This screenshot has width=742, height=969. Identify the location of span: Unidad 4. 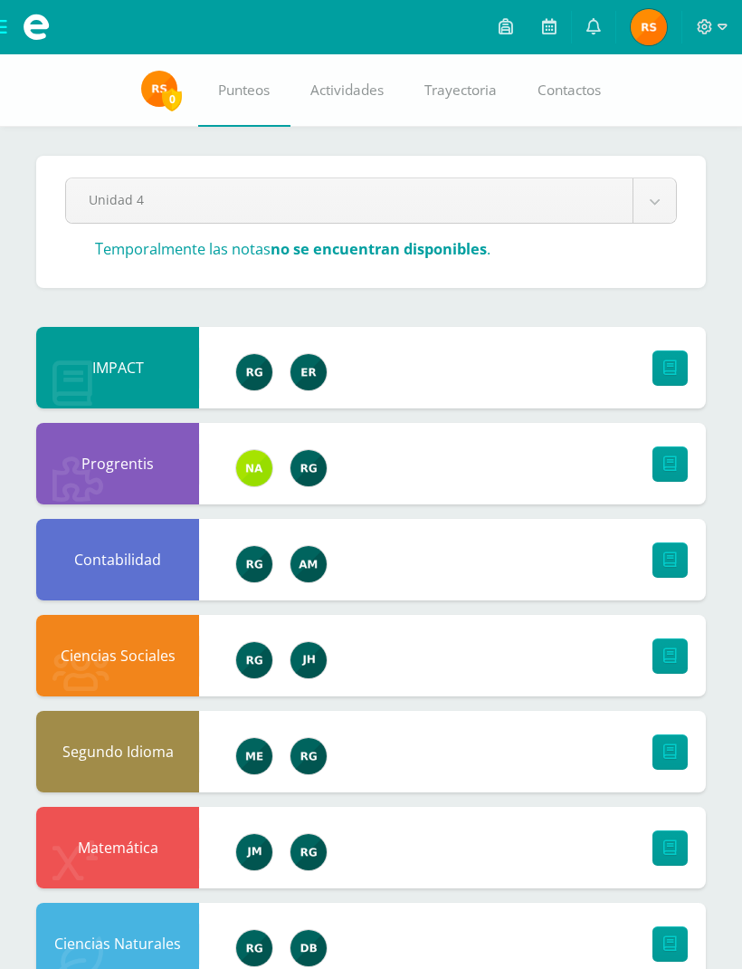
(349, 199).